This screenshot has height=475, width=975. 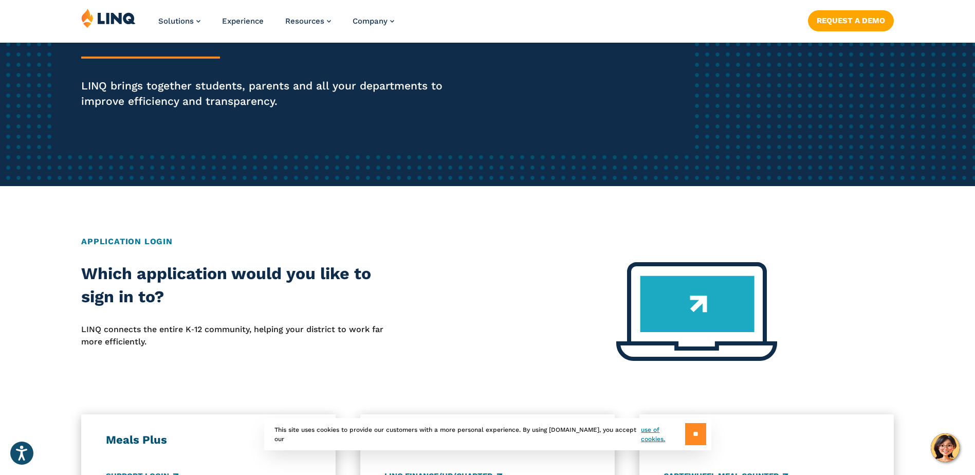 What do you see at coordinates (945, 448) in the screenshot?
I see `button: Hello, have a question? Let’s chat.` at bounding box center [945, 448].